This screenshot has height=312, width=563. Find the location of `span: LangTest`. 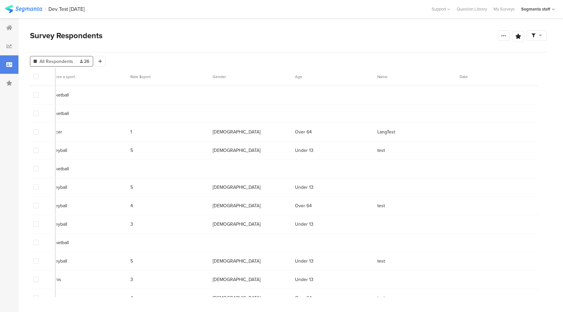

span: LangTest is located at coordinates (386, 132).